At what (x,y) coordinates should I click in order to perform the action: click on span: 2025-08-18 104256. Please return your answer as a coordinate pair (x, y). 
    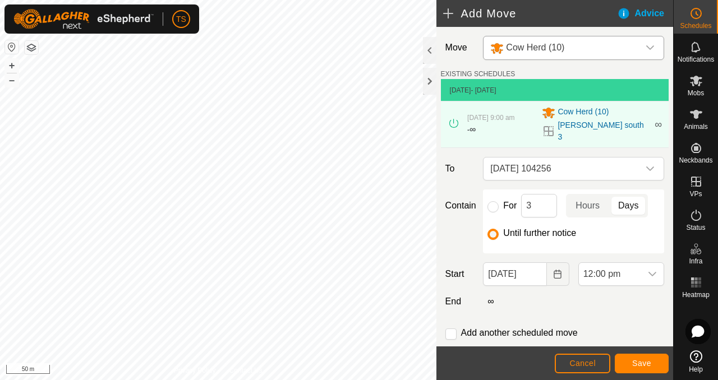
    Looking at the image, I should click on (562, 169).